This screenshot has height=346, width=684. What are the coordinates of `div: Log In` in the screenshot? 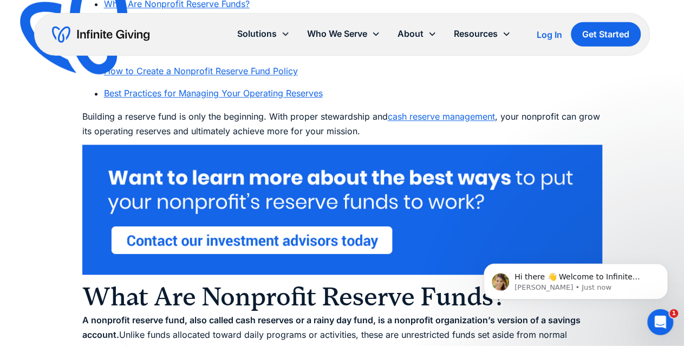 It's located at (549, 35).